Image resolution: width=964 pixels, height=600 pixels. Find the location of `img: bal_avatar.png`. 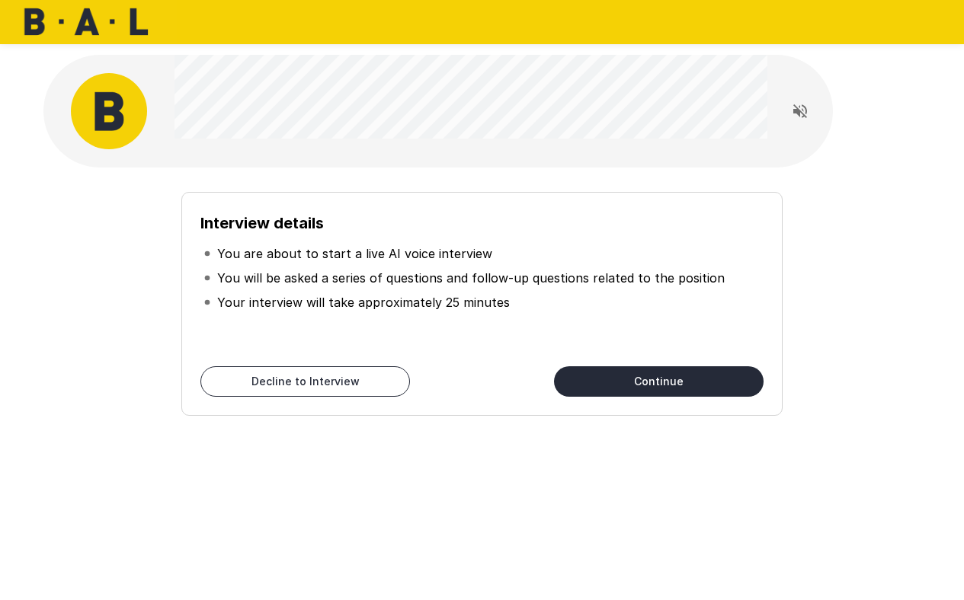

img: bal_avatar.png is located at coordinates (109, 111).